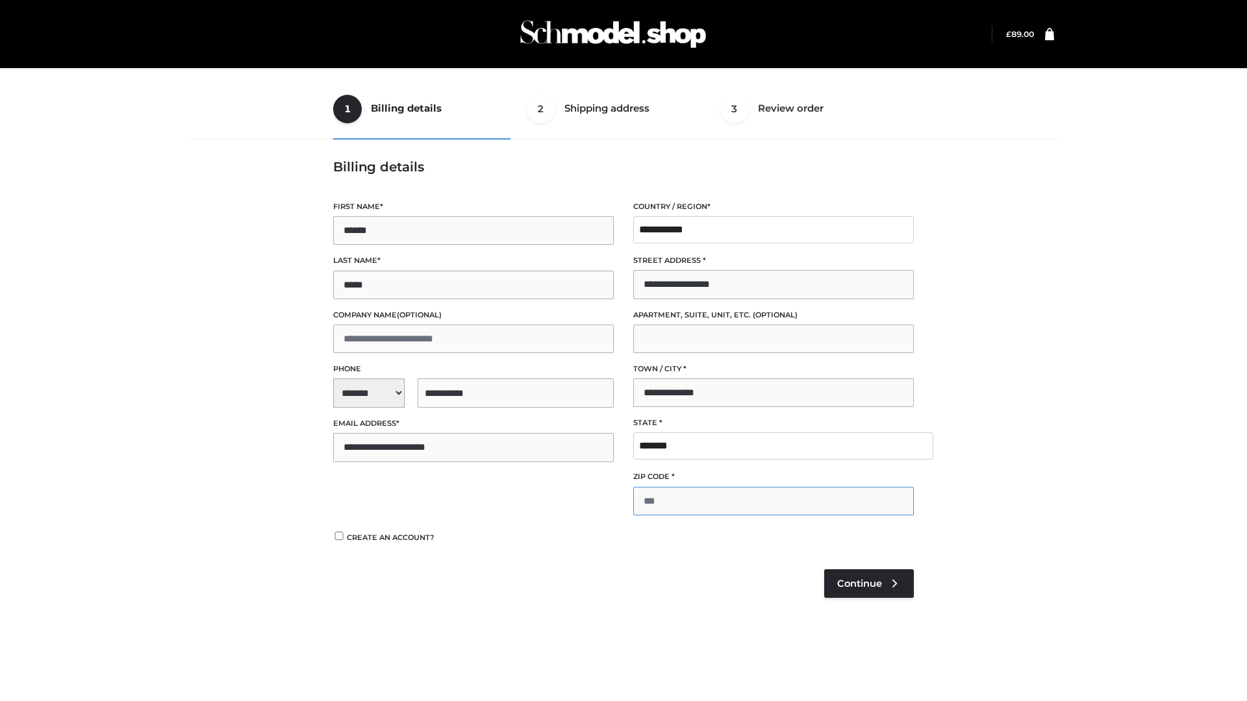 The height and width of the screenshot is (701, 1247). I want to click on span: Create an account?, so click(390, 538).